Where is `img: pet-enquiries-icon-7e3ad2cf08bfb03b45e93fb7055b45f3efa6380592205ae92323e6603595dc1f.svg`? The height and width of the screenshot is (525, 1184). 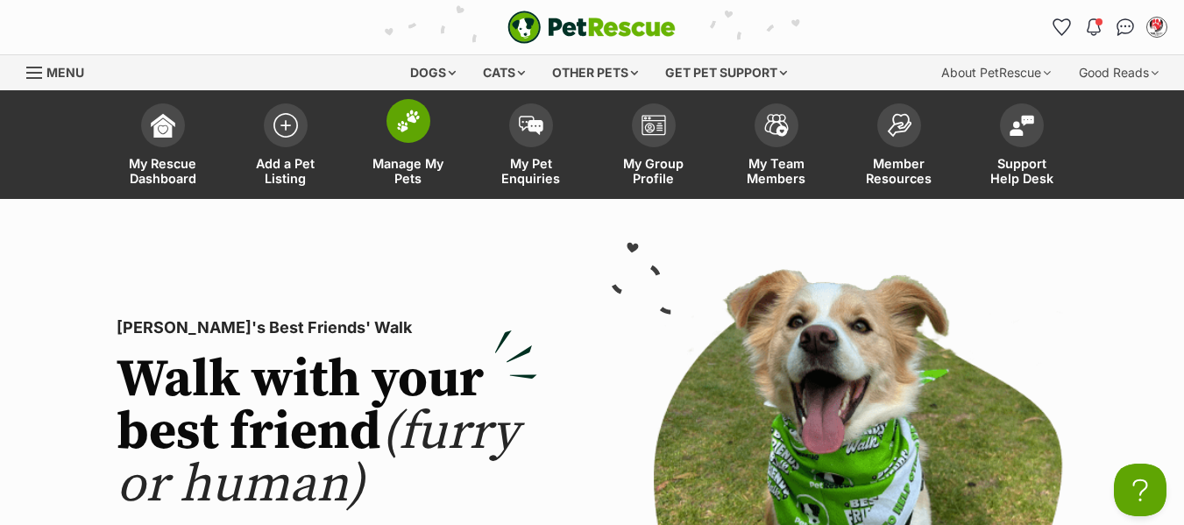
img: pet-enquiries-icon-7e3ad2cf08bfb03b45e93fb7055b45f3efa6380592205ae92323e6603595dc1f.svg is located at coordinates (531, 125).